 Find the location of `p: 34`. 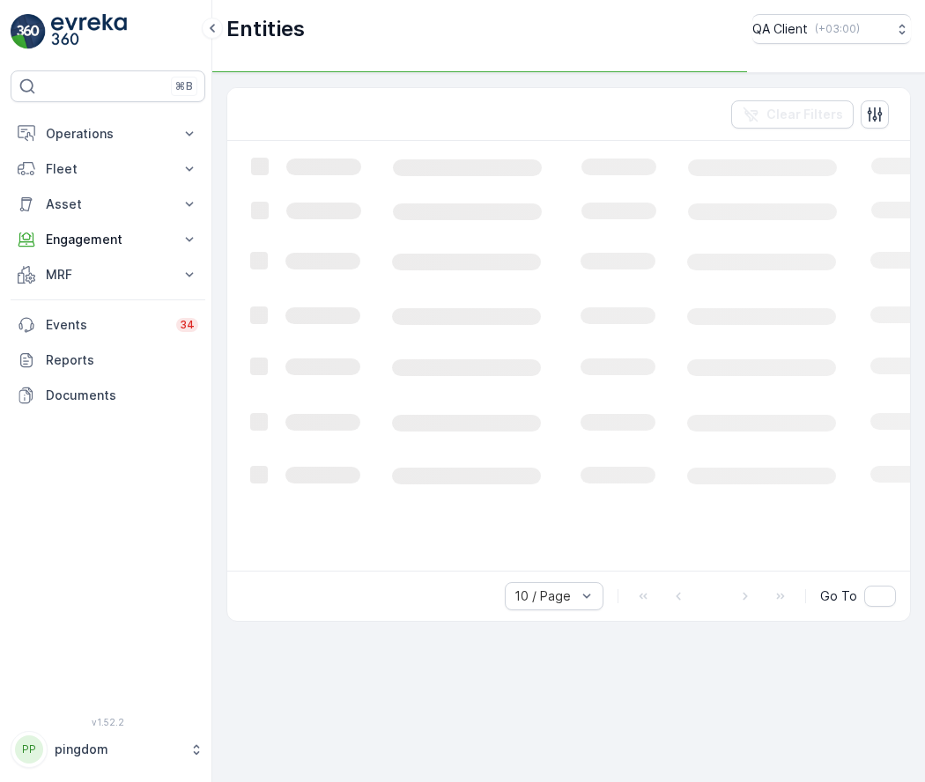

p: 34 is located at coordinates (187, 325).